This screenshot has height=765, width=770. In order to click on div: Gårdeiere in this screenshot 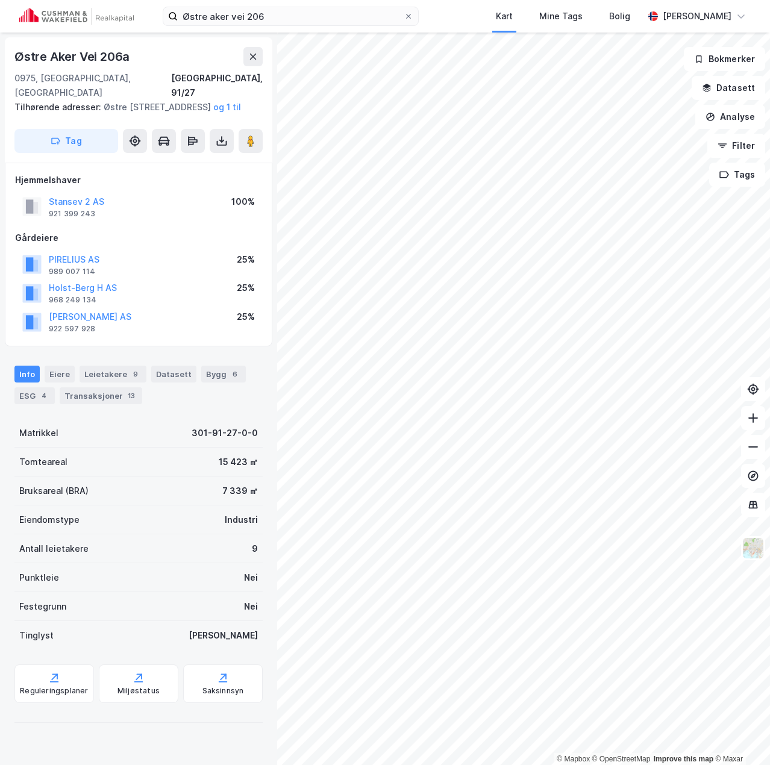, I will do `click(139, 238)`.